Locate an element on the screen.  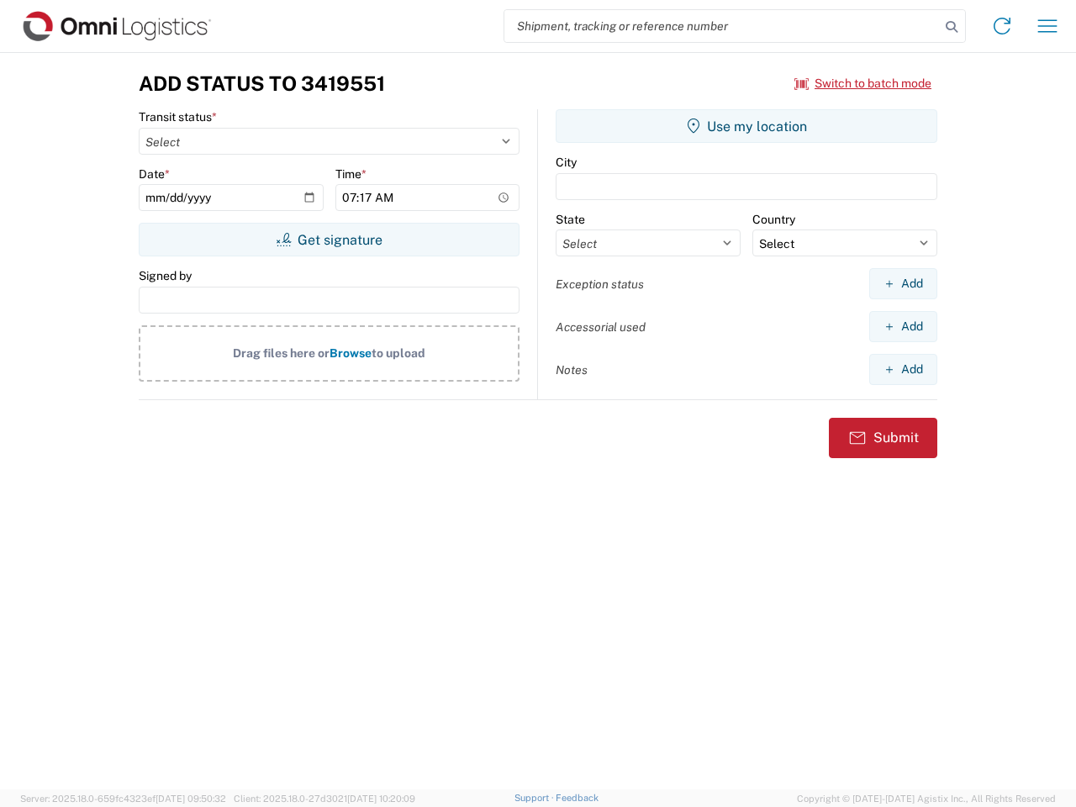
button: Use my location is located at coordinates (747, 126).